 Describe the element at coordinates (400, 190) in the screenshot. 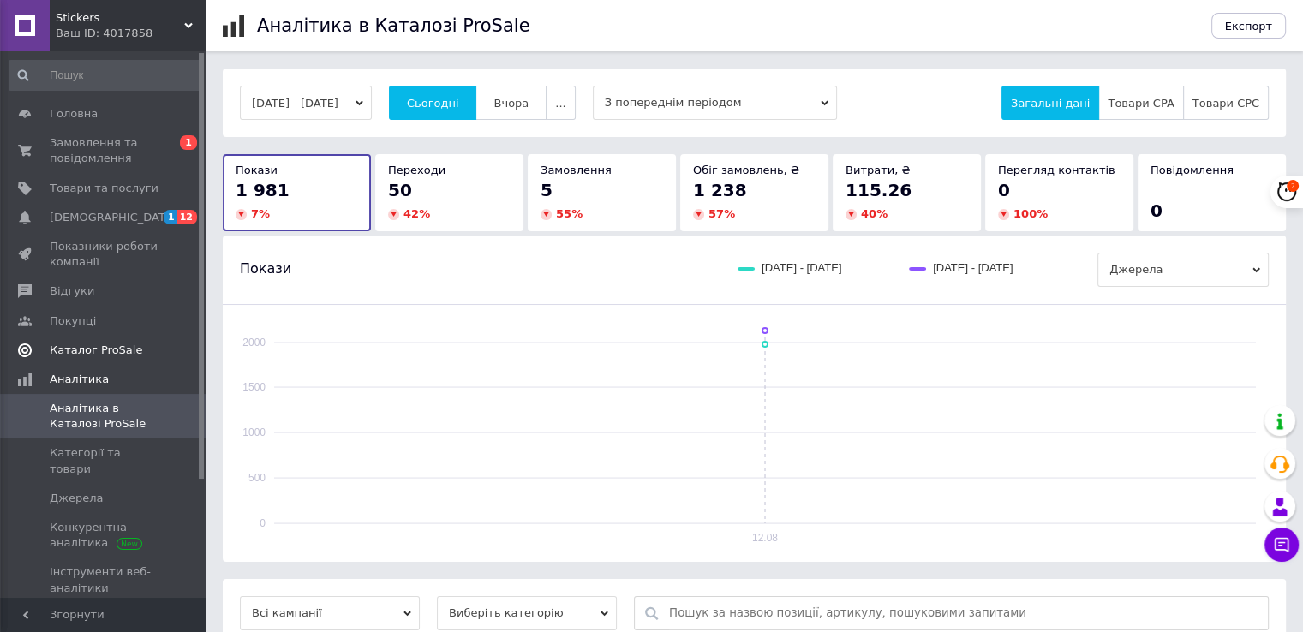

I see `span: 50` at that location.